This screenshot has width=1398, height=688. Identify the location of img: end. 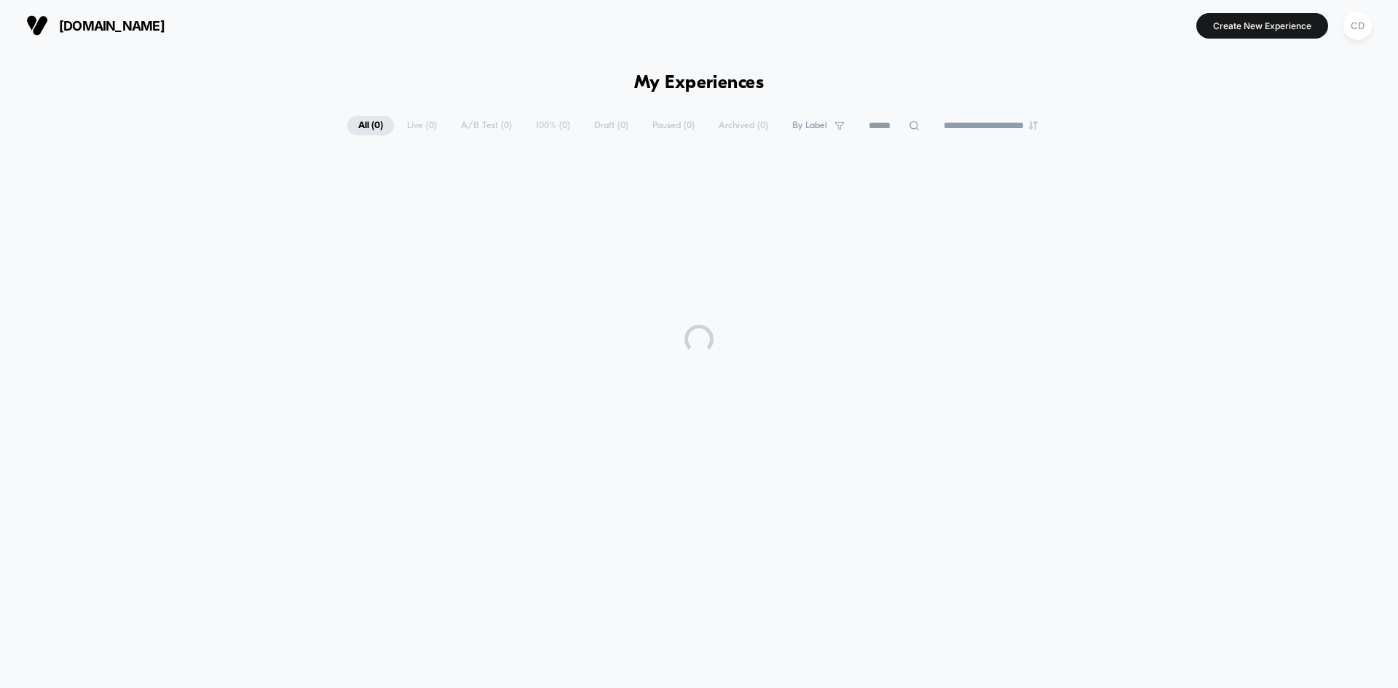
(1033, 125).